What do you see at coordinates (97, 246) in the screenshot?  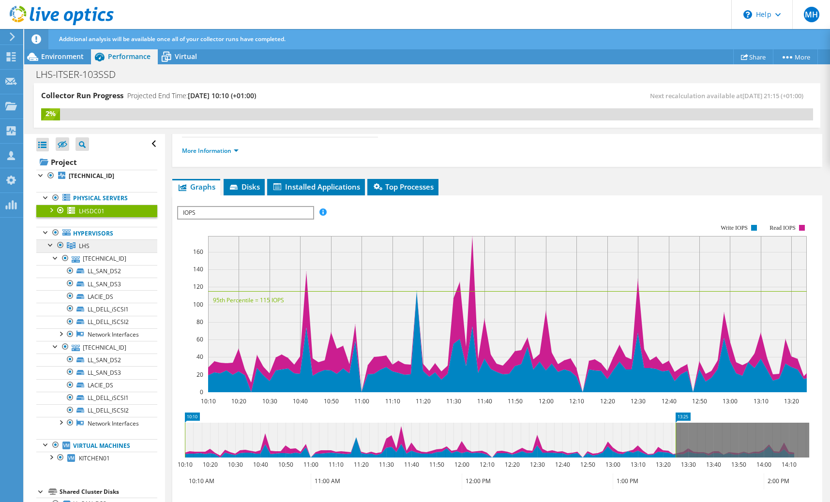 I see `a: LHS` at bounding box center [97, 246].